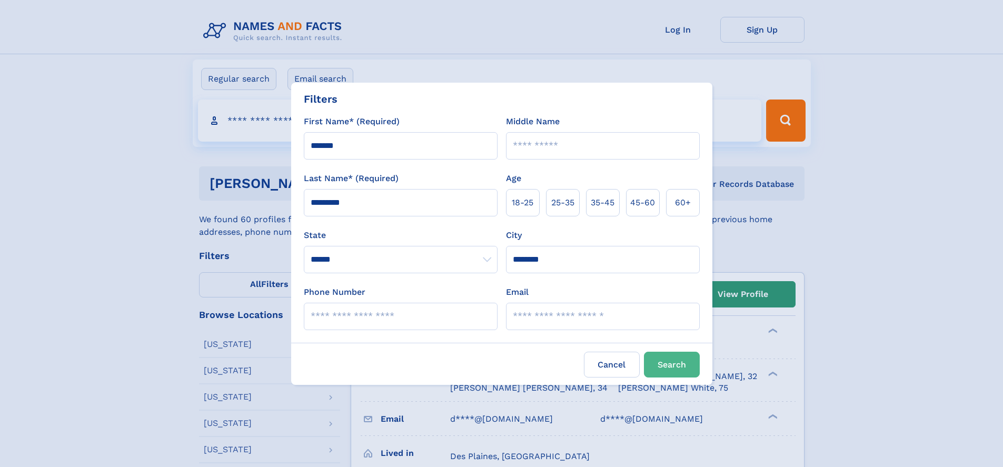  What do you see at coordinates (352, 122) in the screenshot?
I see `label: First Name* (Required)` at bounding box center [352, 122].